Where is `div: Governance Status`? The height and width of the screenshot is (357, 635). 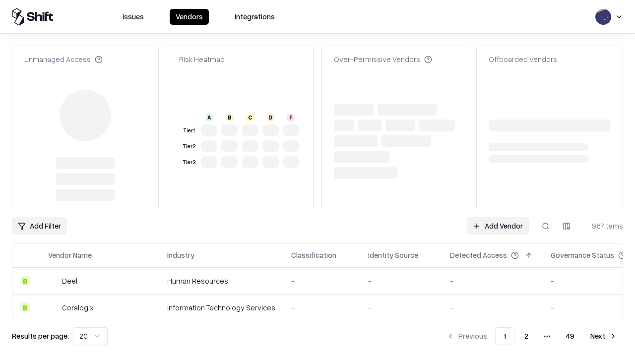
div: Governance Status is located at coordinates (582, 255).